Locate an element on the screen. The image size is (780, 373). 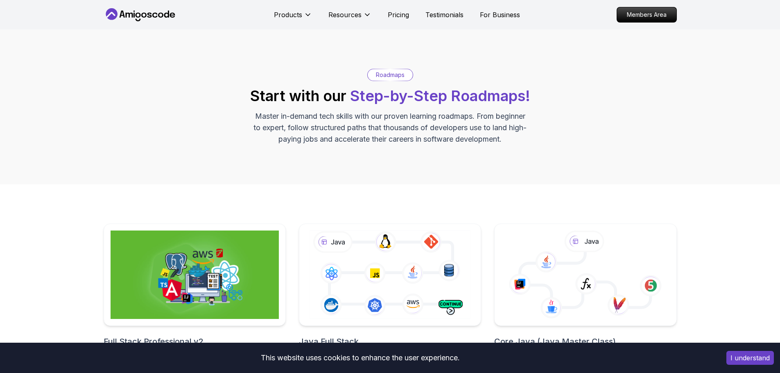
a: Members Area is located at coordinates (646, 15).